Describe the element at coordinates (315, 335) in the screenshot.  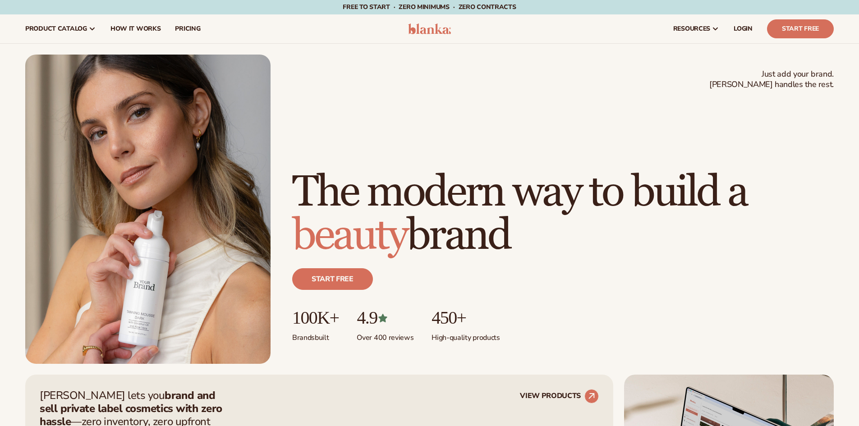
I see `p: Brands built` at that location.